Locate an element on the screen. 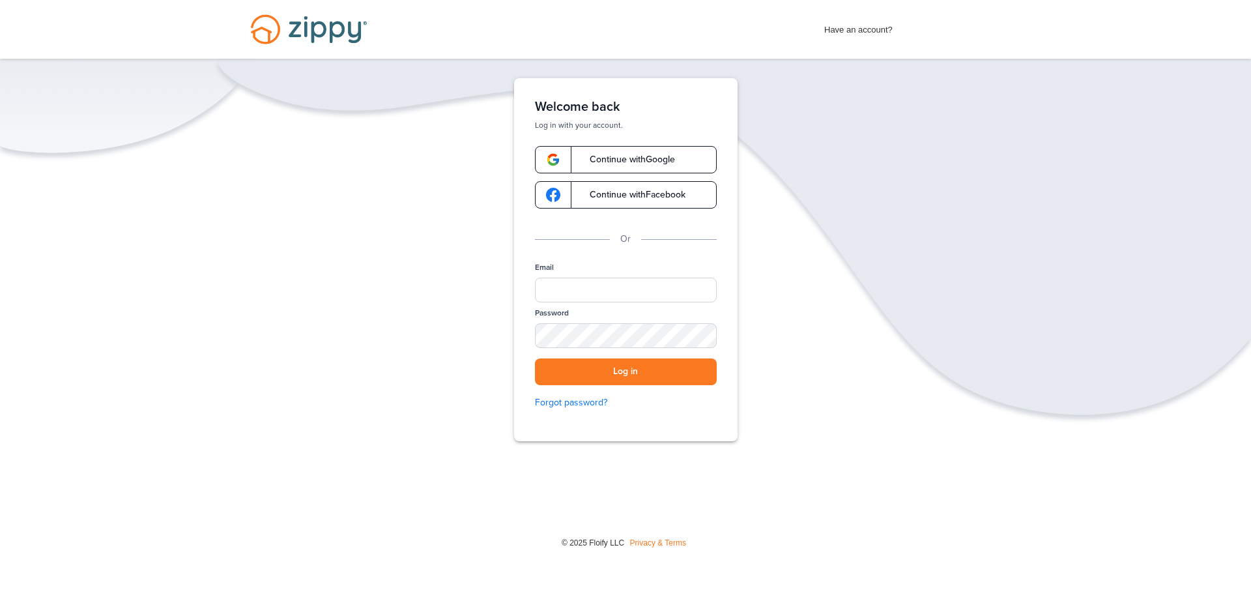 This screenshot has width=1251, height=599. span: Continue with Google is located at coordinates (626, 160).